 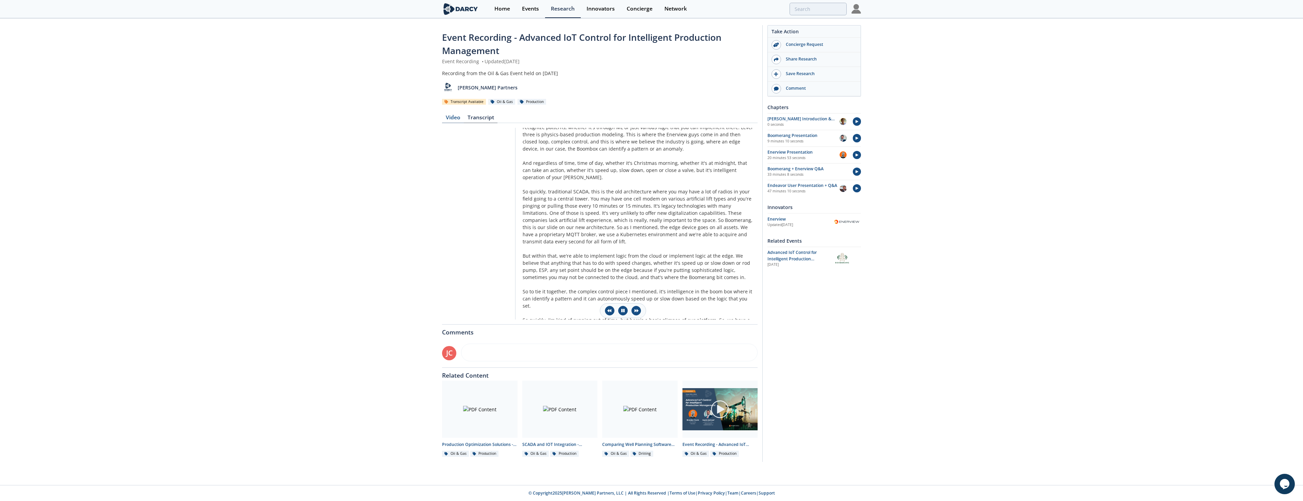 I want to click on span: Level three is physics-based production modeling., so click(x=638, y=131).